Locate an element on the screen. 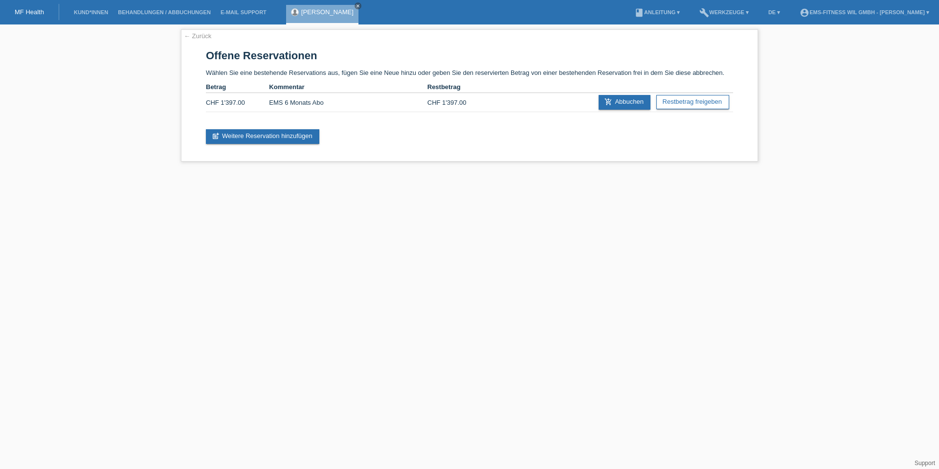 This screenshot has height=469, width=939. a: Behandlungen / Abbuchungen is located at coordinates (164, 12).